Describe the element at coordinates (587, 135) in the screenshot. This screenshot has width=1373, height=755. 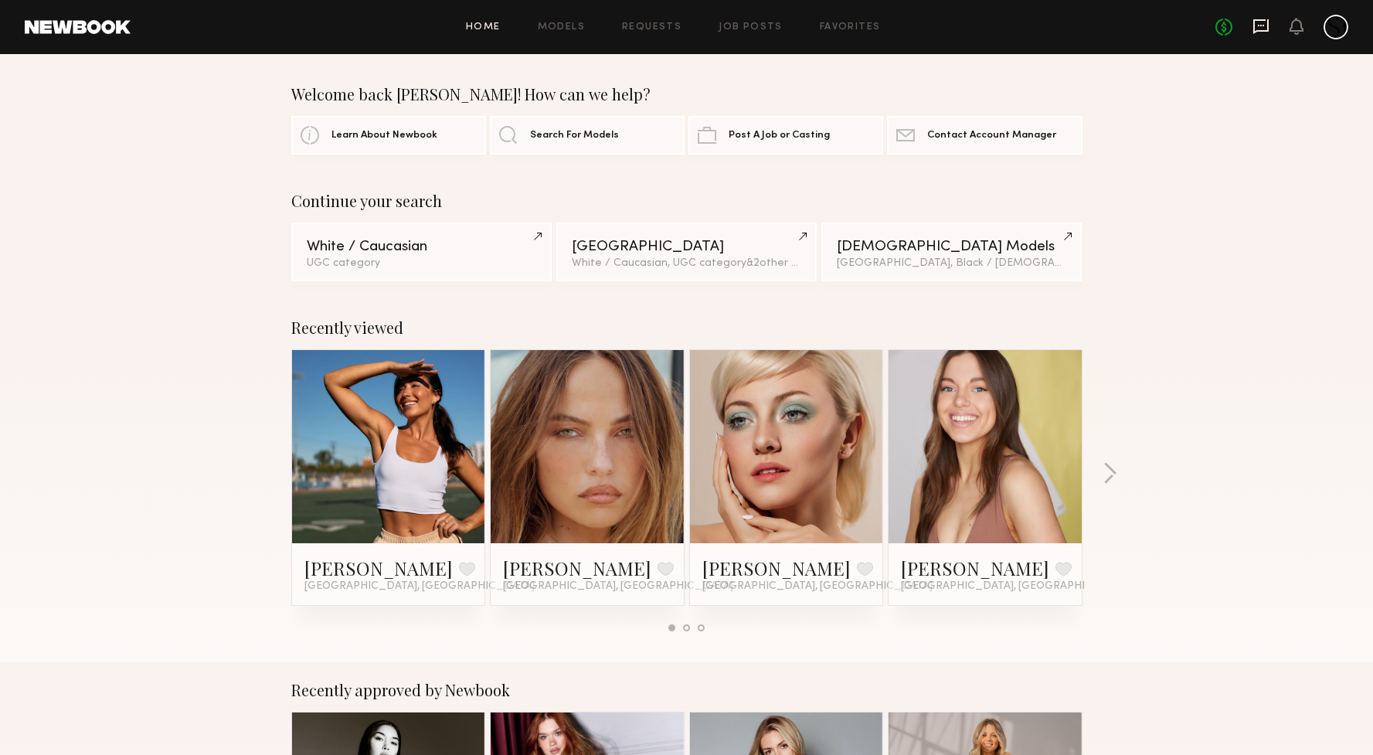
I see `a: Search For Models` at that location.